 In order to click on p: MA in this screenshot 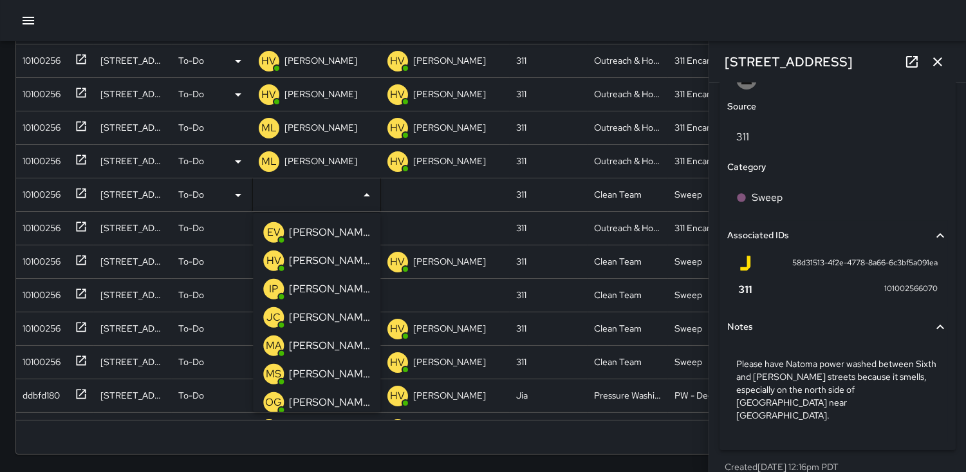, I will do `click(273, 345)`.